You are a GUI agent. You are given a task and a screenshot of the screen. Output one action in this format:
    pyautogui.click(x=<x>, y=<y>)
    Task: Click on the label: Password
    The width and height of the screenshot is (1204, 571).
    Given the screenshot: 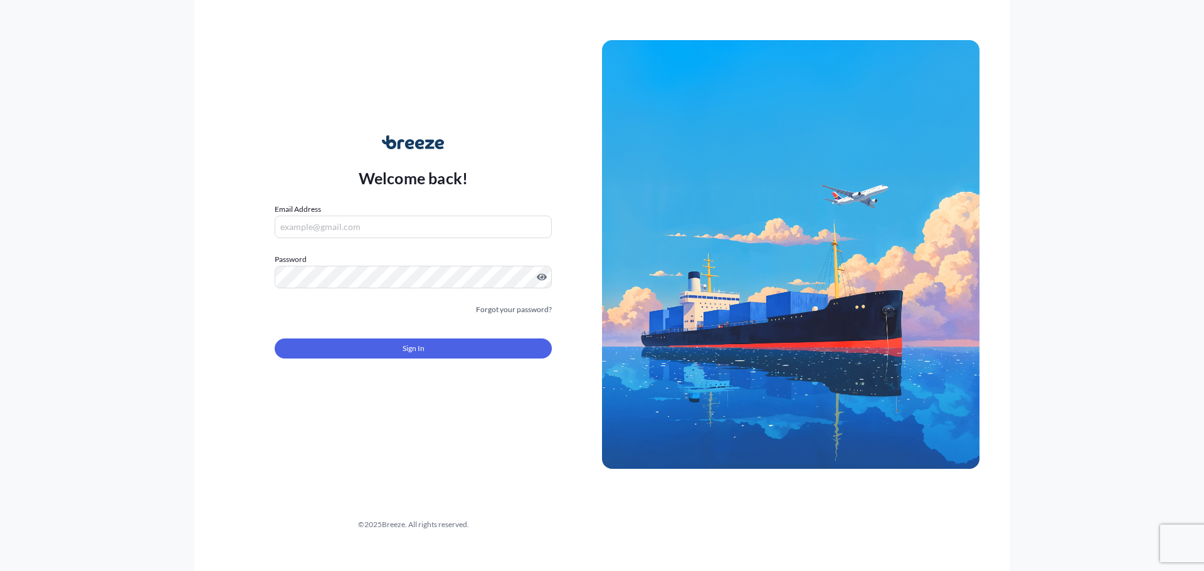 What is the action you would take?
    pyautogui.click(x=413, y=260)
    